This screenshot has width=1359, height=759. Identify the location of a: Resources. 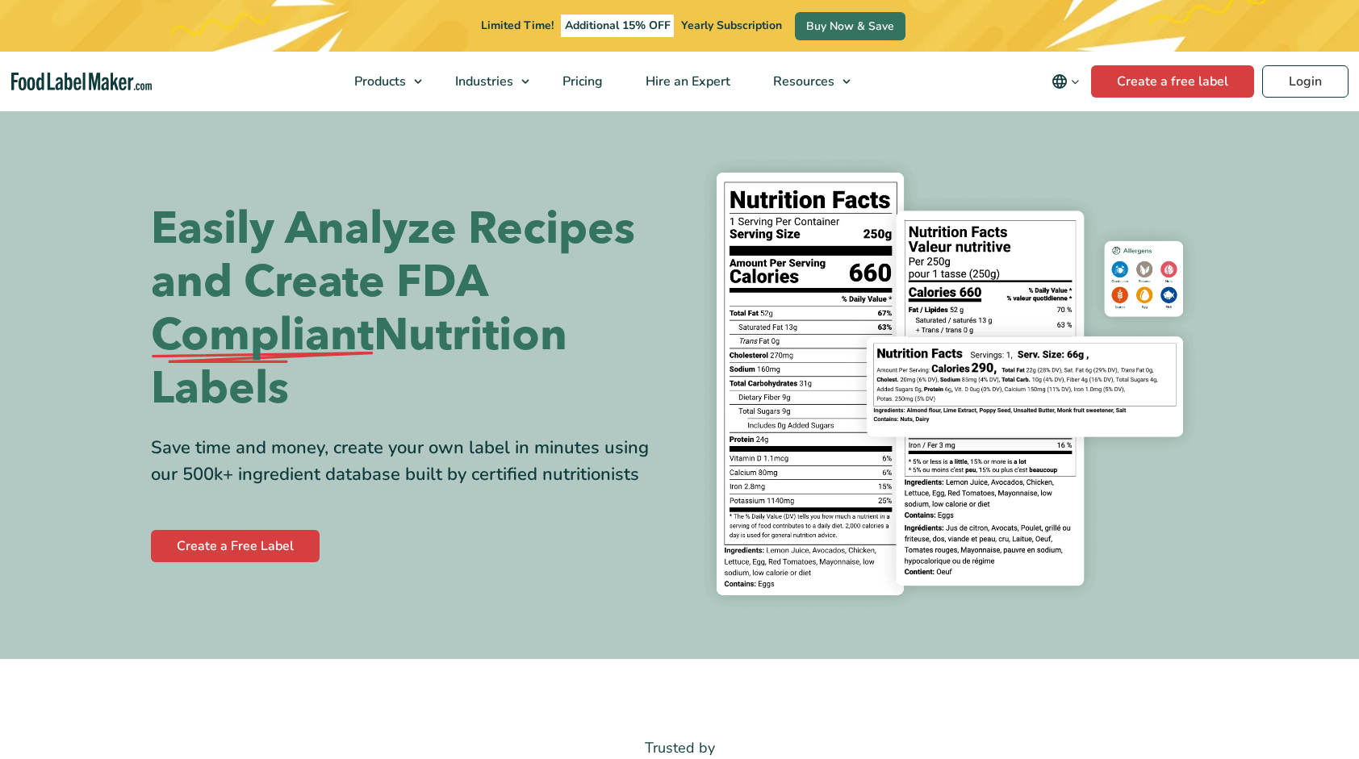
(805, 81).